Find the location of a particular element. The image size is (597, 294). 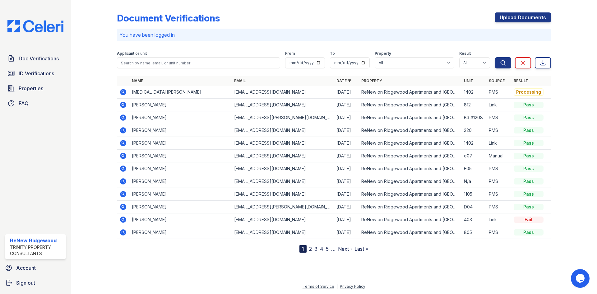

div: Processing is located at coordinates (529, 92).